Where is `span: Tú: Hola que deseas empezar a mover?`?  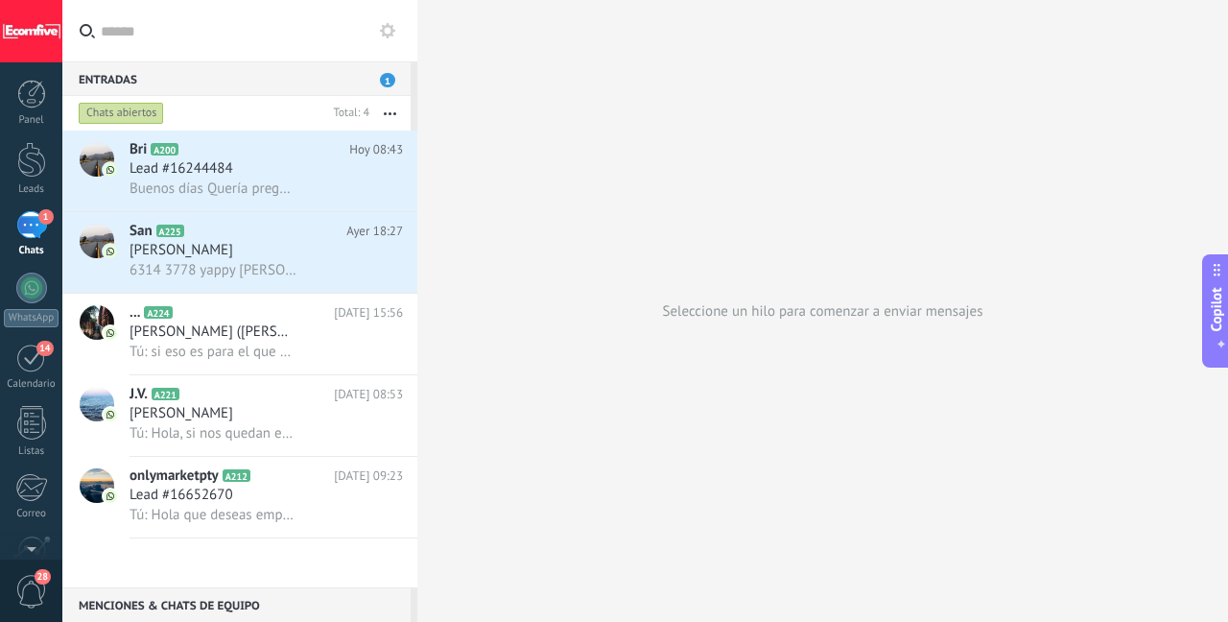
span: Tú: Hola que deseas empezar a mover? is located at coordinates (213, 514).